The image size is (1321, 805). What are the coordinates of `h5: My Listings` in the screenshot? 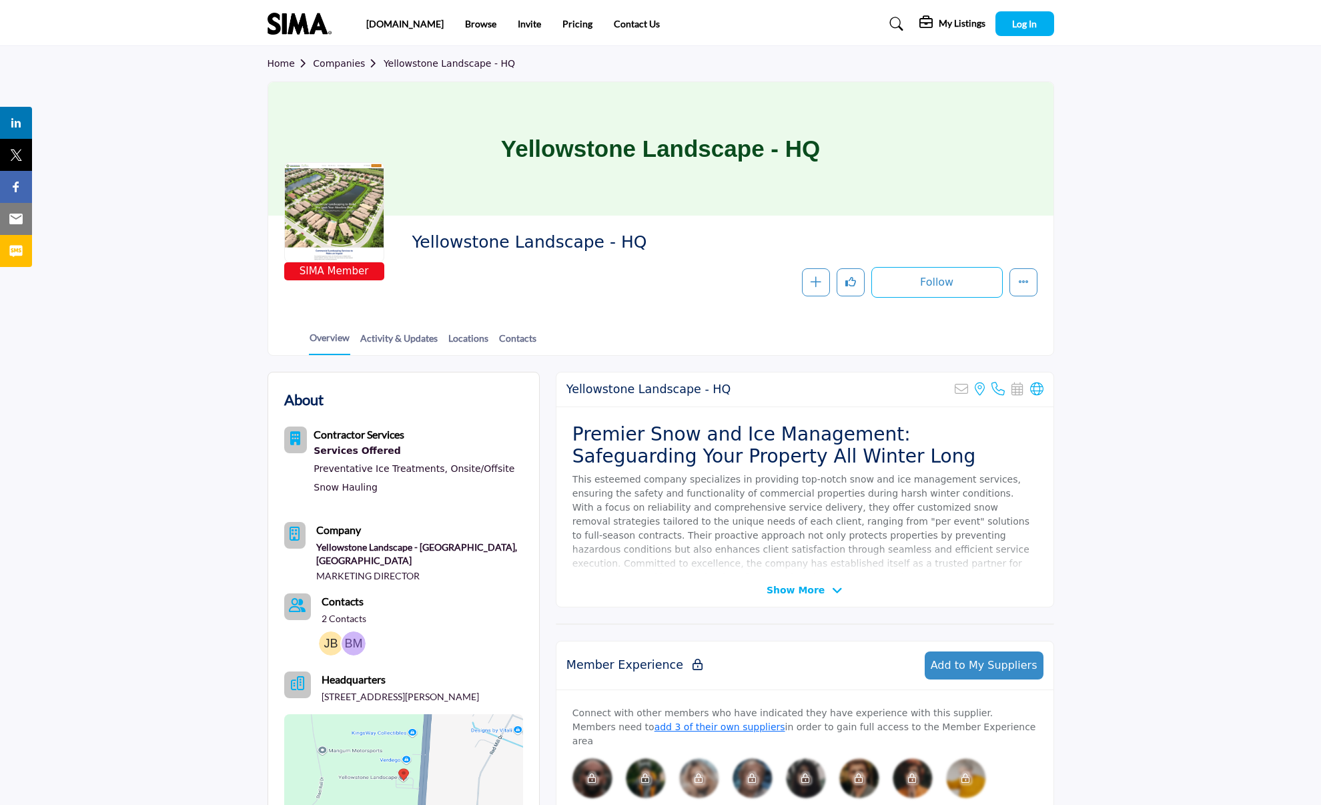 It's located at (962, 23).